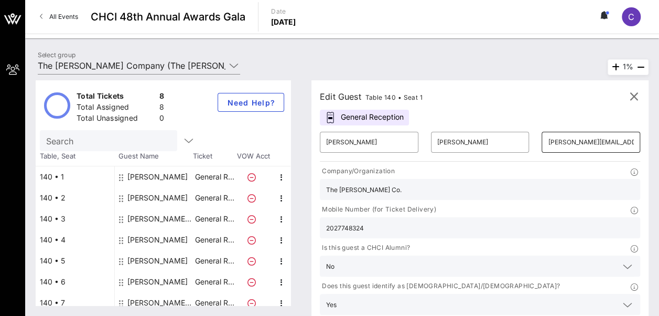 The height and width of the screenshot is (316, 659). What do you see at coordinates (75, 198) in the screenshot?
I see `div: 140 • 2` at bounding box center [75, 198].